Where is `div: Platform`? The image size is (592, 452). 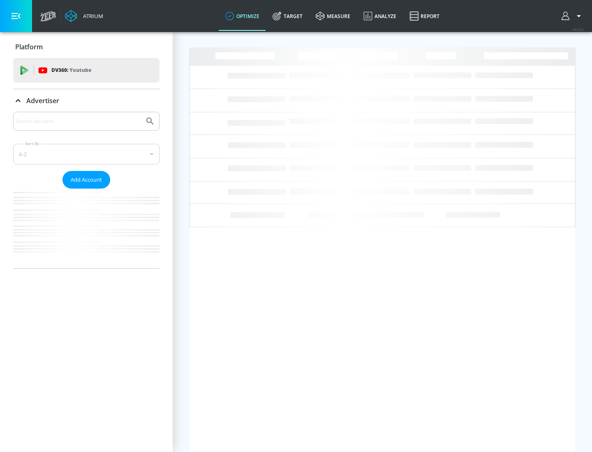
div: Platform is located at coordinates (86, 47).